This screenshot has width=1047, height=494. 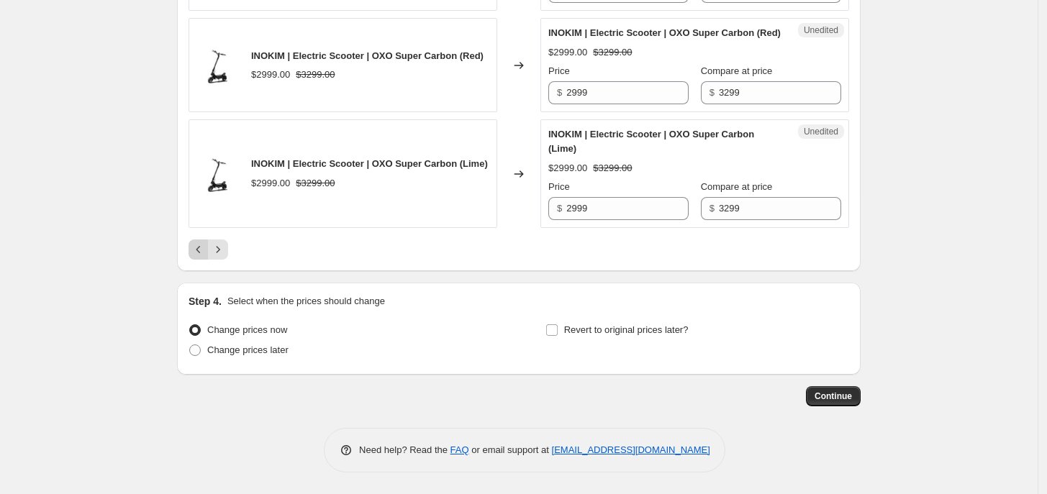 I want to click on span: or email support at, so click(x=510, y=450).